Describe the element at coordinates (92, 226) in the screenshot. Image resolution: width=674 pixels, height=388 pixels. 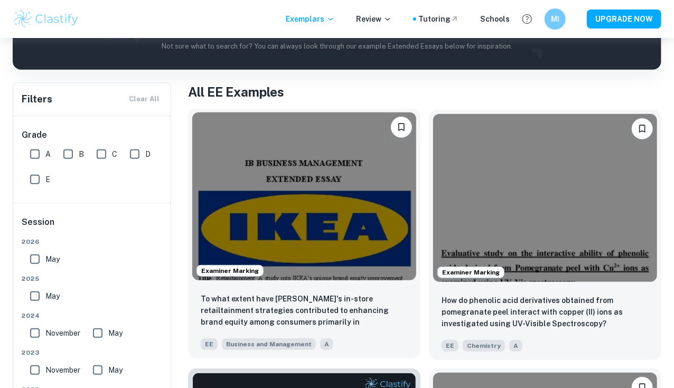
I see `h6: Session` at that location.